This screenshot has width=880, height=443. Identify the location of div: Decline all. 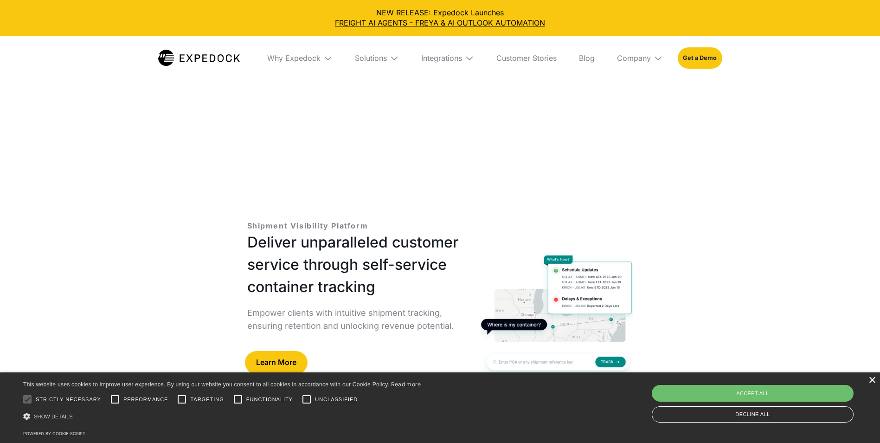
(752, 414).